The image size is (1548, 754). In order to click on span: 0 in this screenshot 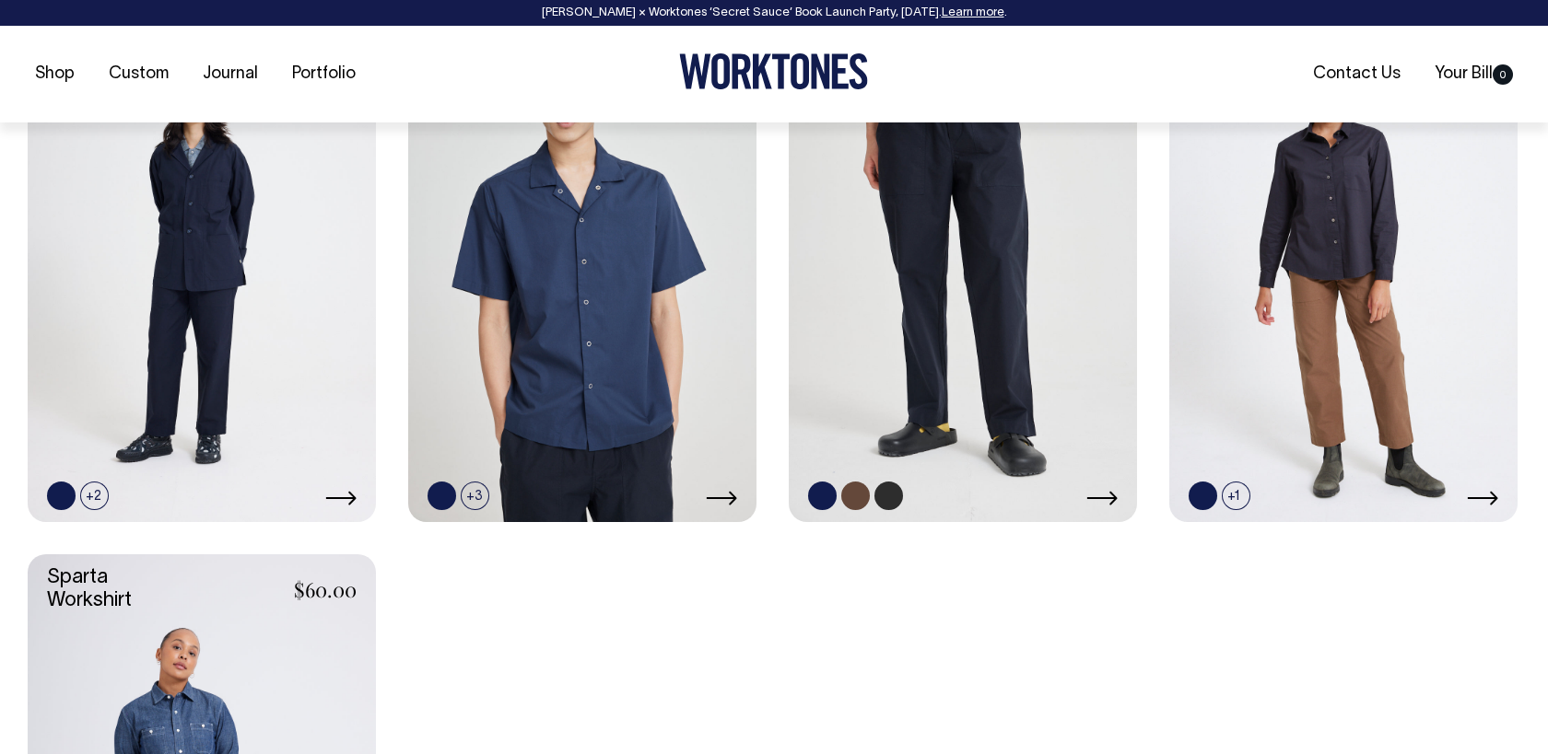, I will do `click(1503, 75)`.